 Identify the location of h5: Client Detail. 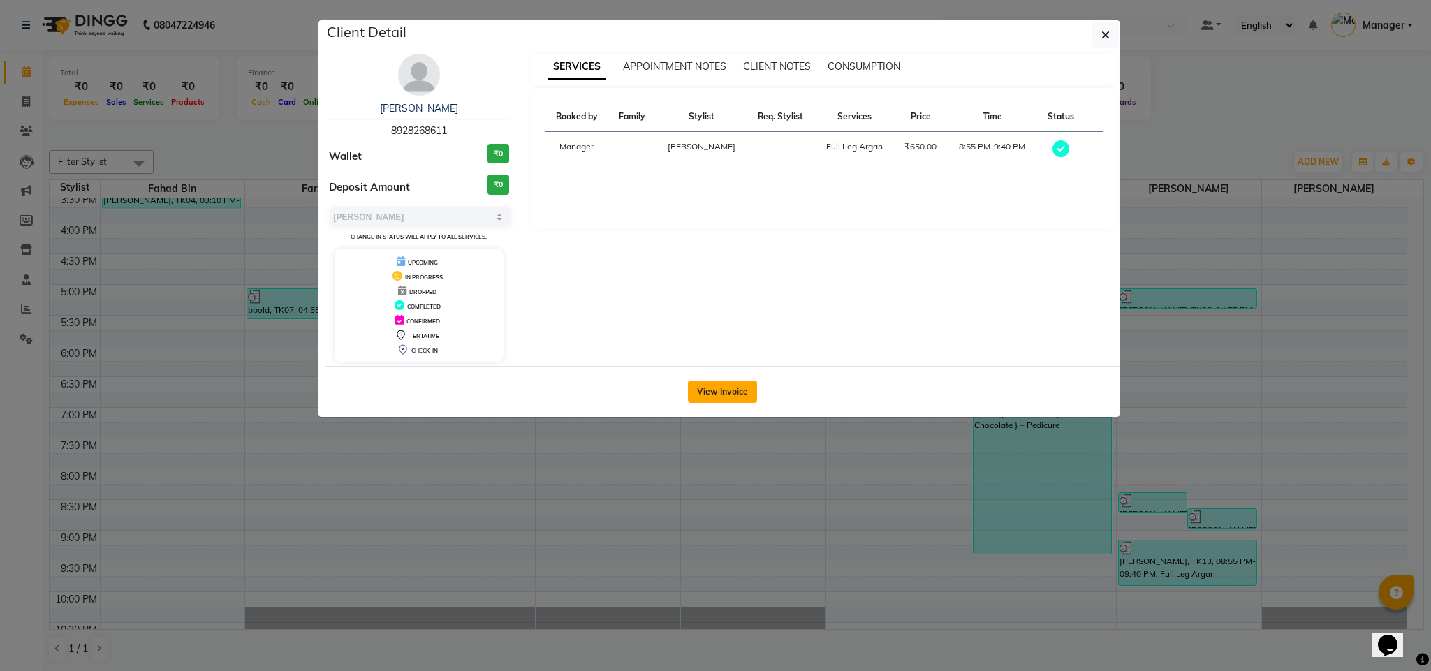
(367, 32).